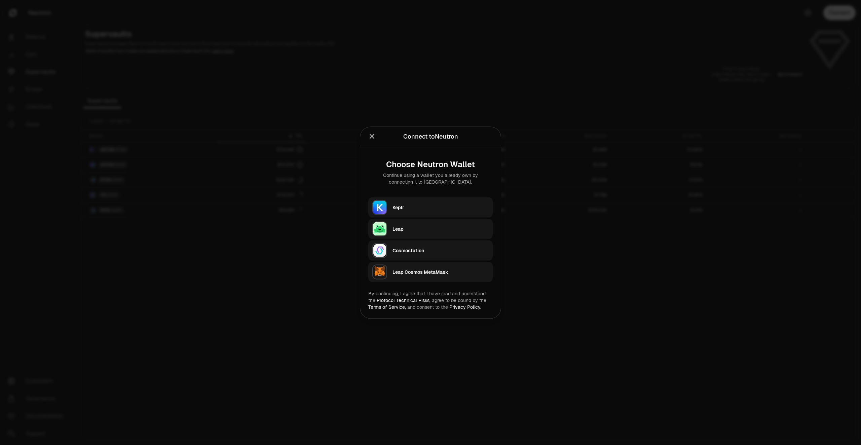 The width and height of the screenshot is (861, 445). Describe the element at coordinates (431, 207) in the screenshot. I see `button: KeplrKeplr` at that location.